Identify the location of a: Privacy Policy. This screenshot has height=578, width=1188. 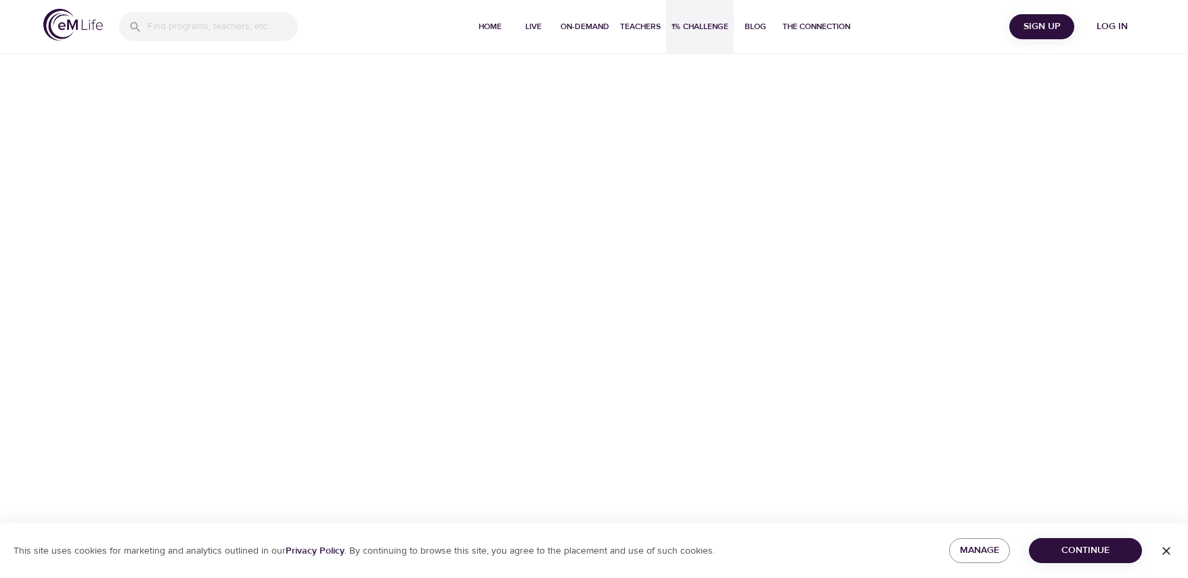
(315, 551).